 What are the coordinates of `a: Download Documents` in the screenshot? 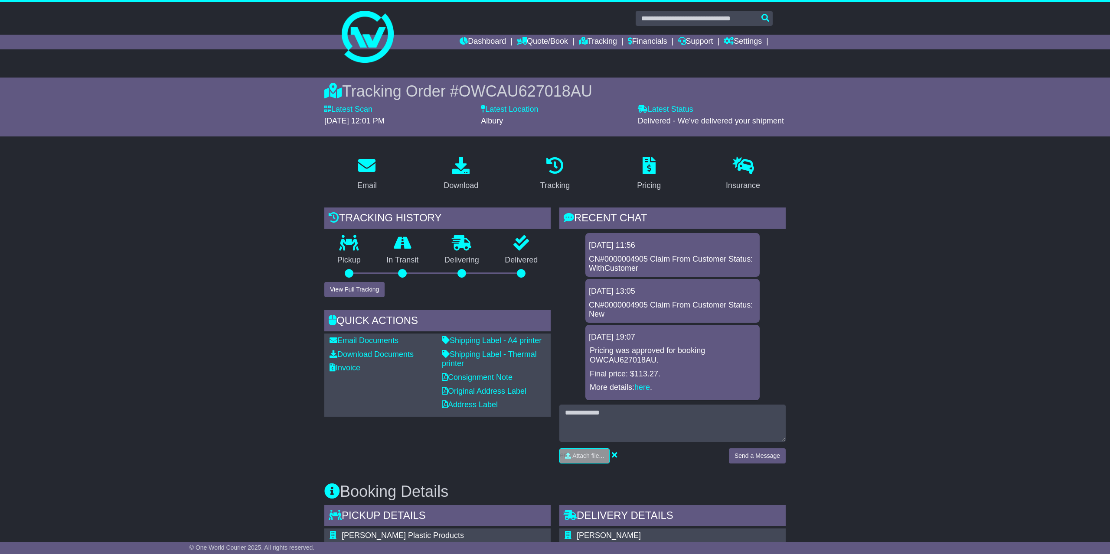 It's located at (371, 355).